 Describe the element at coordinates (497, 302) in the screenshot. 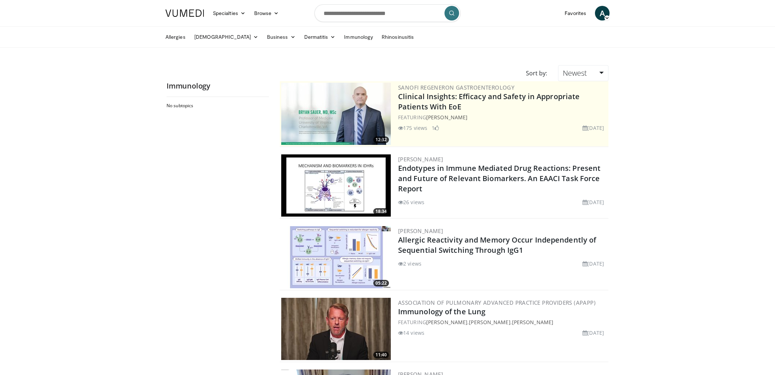

I see `a: Association of Pulmonary Advanced Practice Providers (APAPP)` at that location.